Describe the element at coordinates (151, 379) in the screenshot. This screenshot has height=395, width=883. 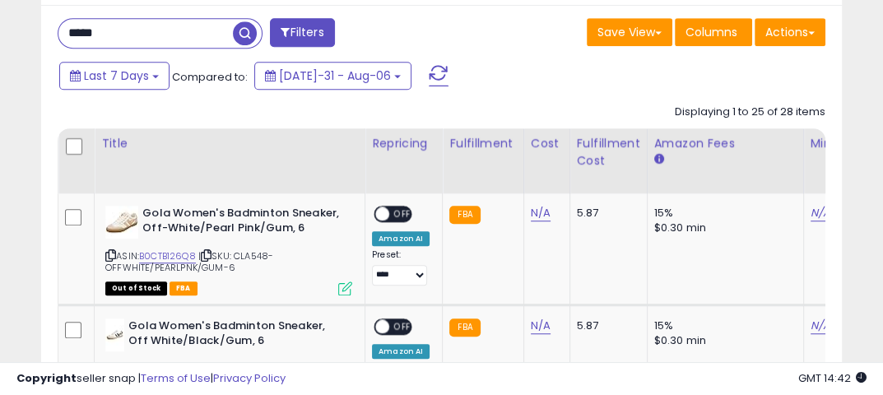
I see `div: seller snap | |` at that location.